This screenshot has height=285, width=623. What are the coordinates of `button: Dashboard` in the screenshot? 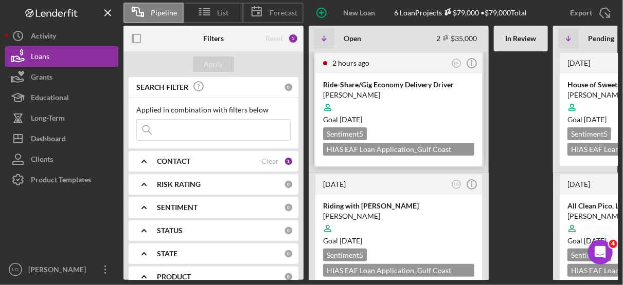 It's located at (62, 139).